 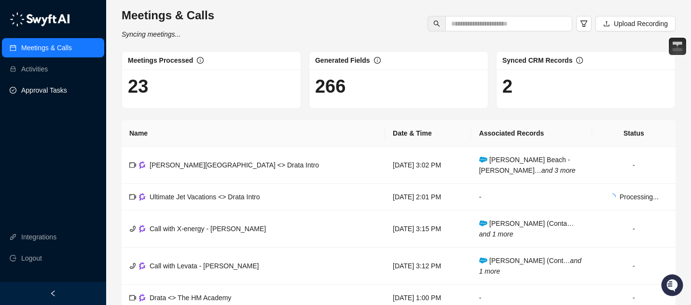 I want to click on th: Status, so click(x=633, y=133).